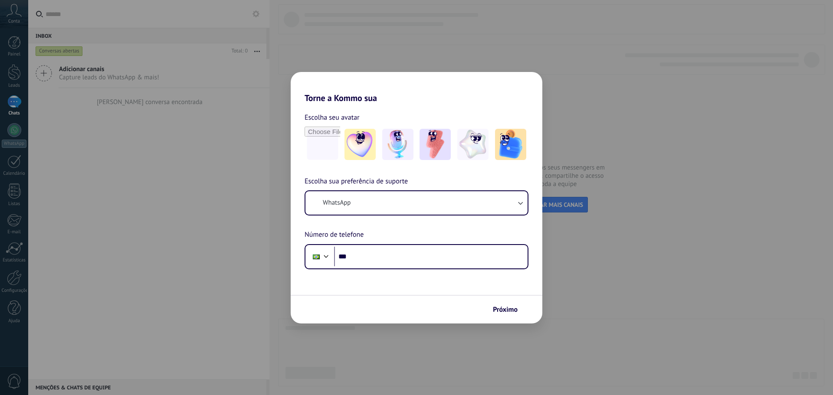 The height and width of the screenshot is (395, 833). What do you see at coordinates (416, 203) in the screenshot?
I see `button: WhatsApp` at bounding box center [416, 203].